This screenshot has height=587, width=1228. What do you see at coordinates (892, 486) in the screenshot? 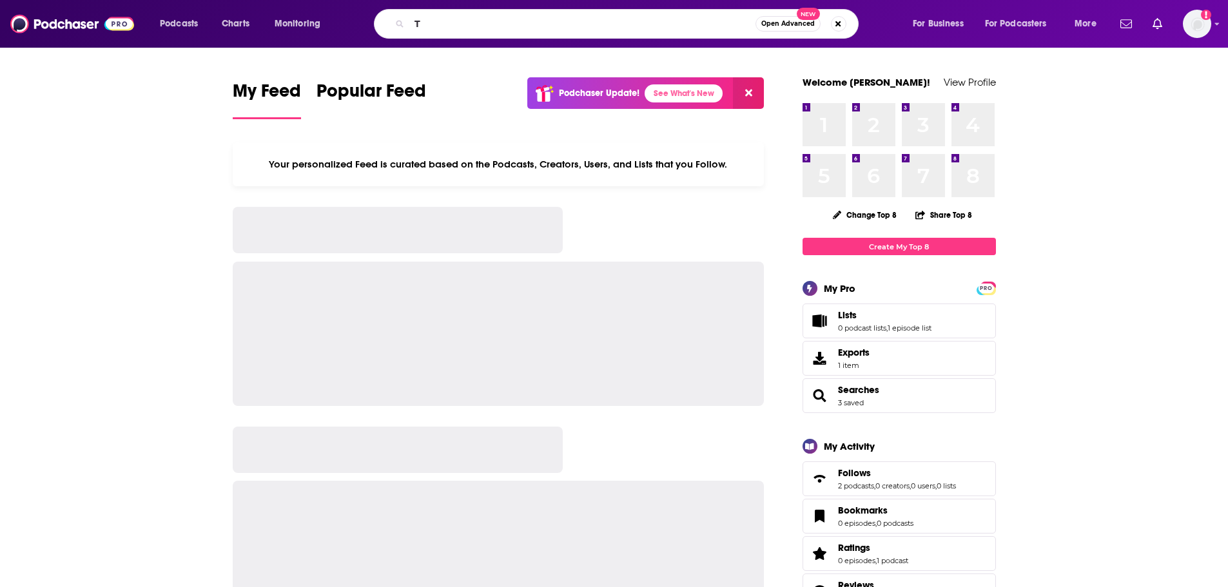
I see `a: 0 creators` at bounding box center [892, 486].